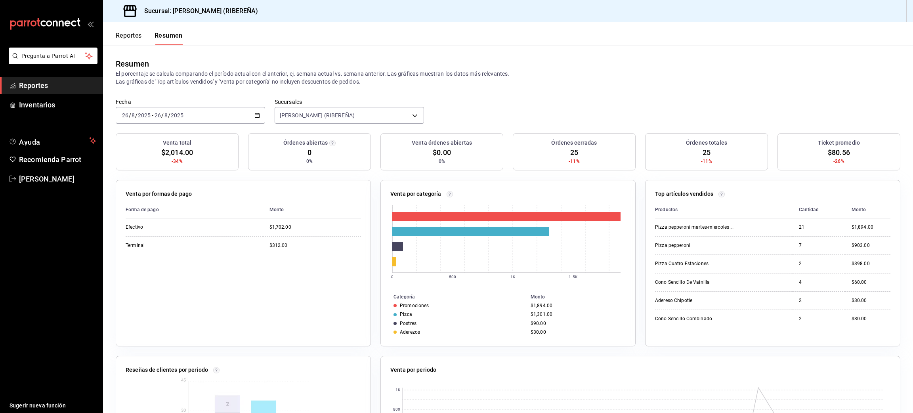  What do you see at coordinates (695, 300) in the screenshot?
I see `div: Adereso Chipotle` at bounding box center [695, 300].